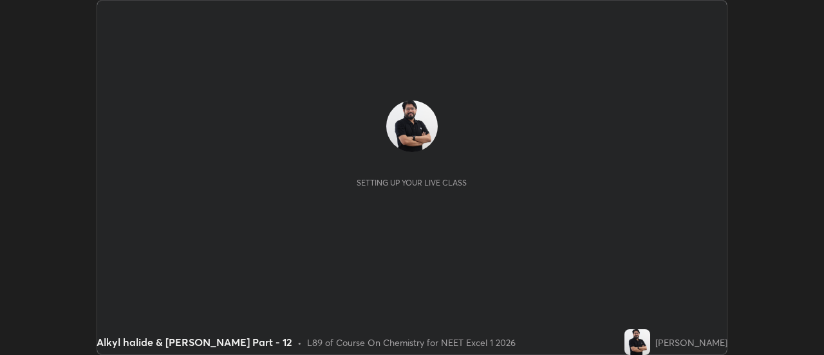  Describe the element at coordinates (411, 342) in the screenshot. I see `div: L89 of Course On Chemistry for NEET Excel 1 2026` at that location.